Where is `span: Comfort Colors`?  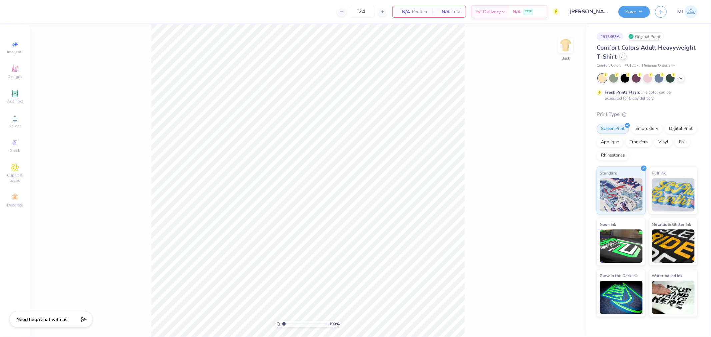
span: Comfort Colors is located at coordinates (609, 66).